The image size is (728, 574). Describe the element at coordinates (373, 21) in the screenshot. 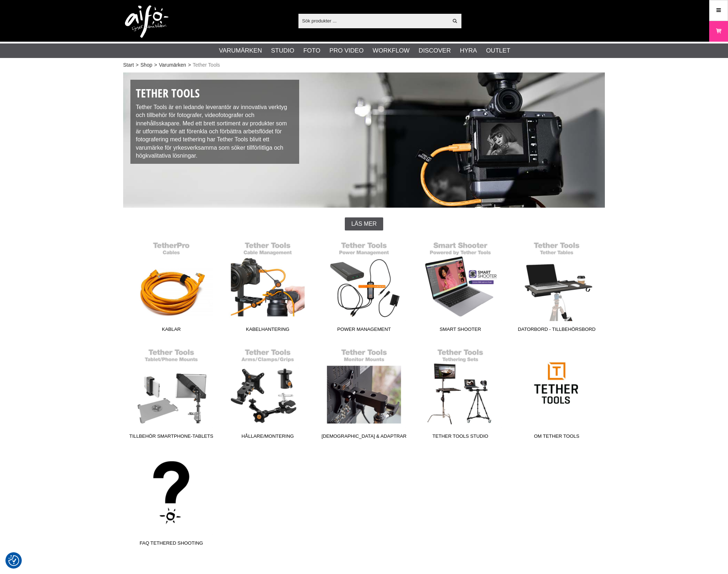

I see `input: Sök produkter ...` at that location.